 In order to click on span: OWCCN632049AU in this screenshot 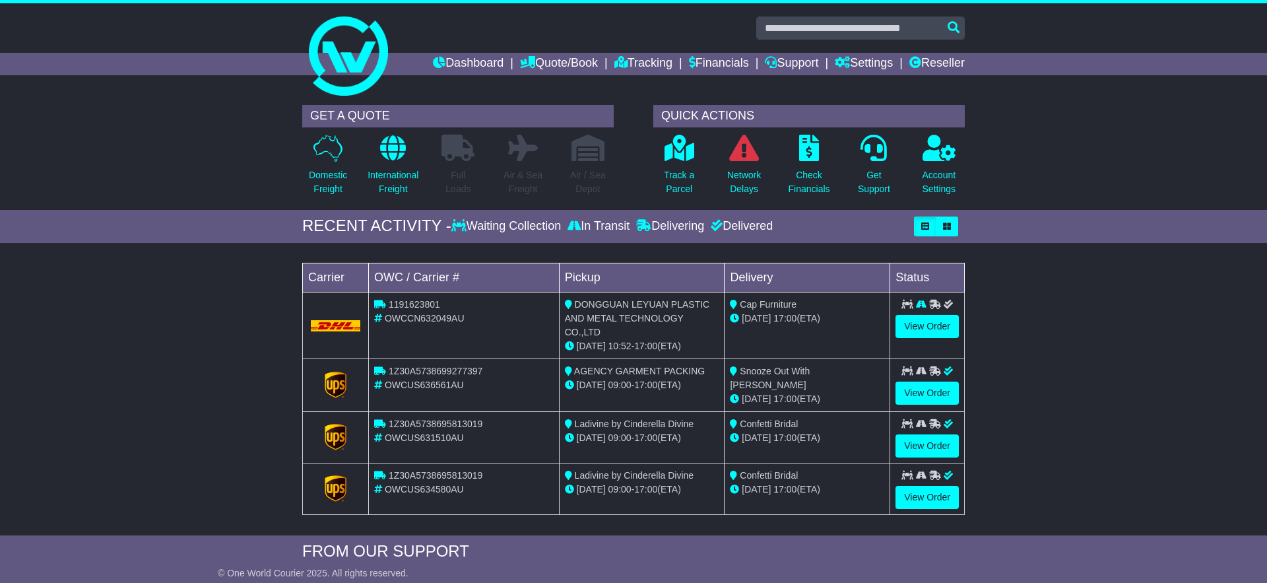, I will do `click(424, 318)`.